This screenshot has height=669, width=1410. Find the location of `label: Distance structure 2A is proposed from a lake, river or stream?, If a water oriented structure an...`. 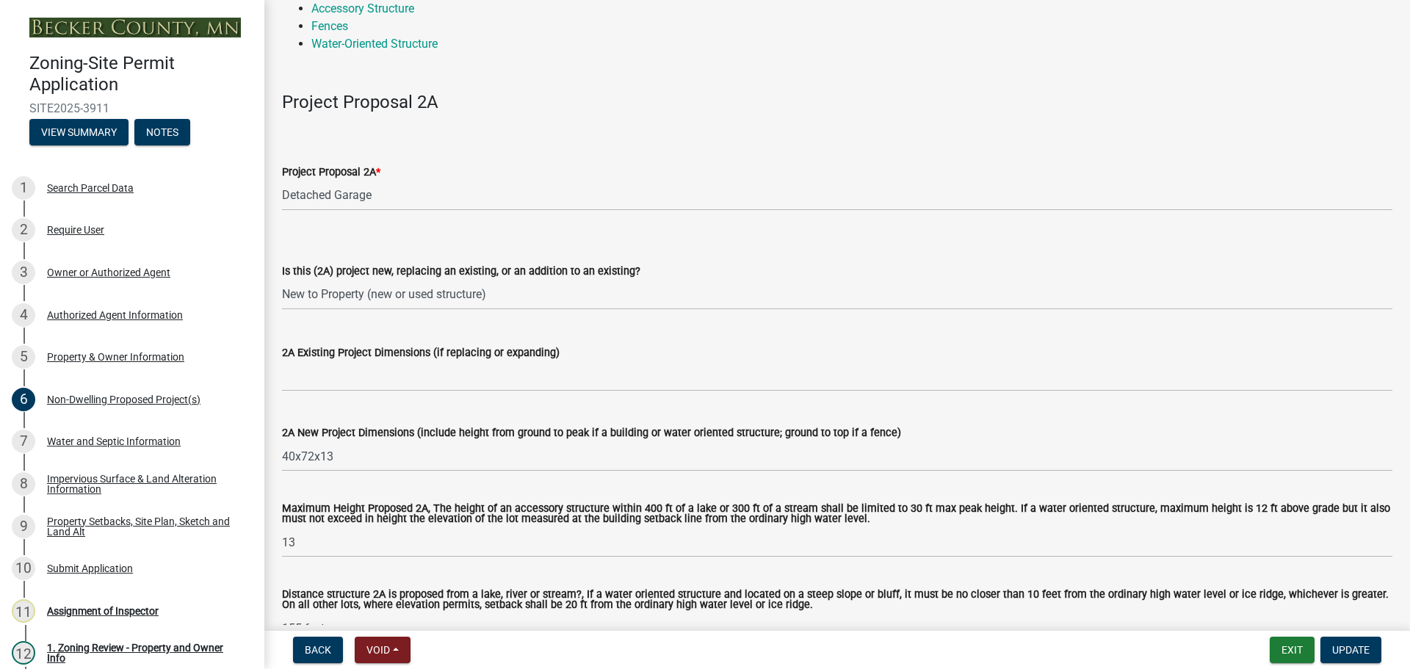

label: Distance structure 2A is proposed from a lake, river or stream?, If a water oriented structure an... is located at coordinates (837, 600).